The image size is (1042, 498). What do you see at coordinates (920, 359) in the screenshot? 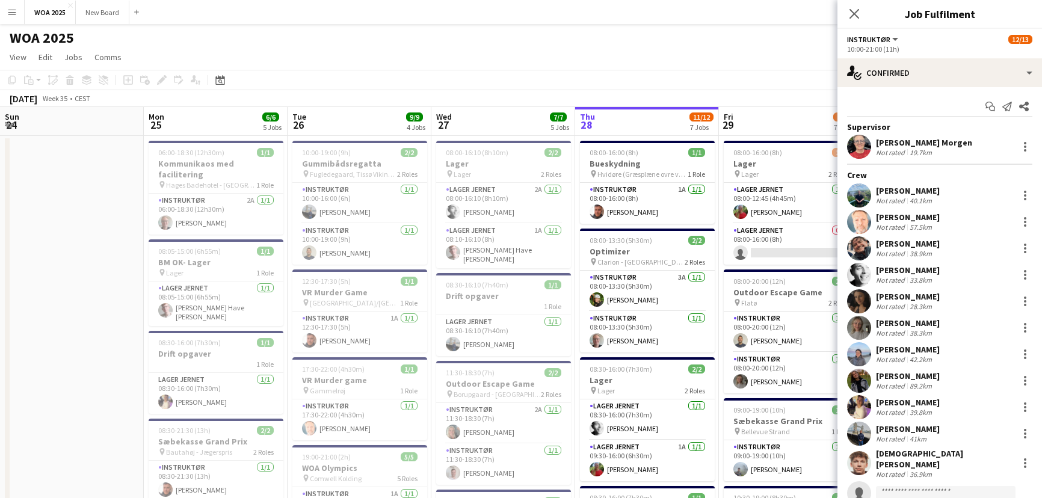
I see `div: 42.2km` at bounding box center [920, 359].